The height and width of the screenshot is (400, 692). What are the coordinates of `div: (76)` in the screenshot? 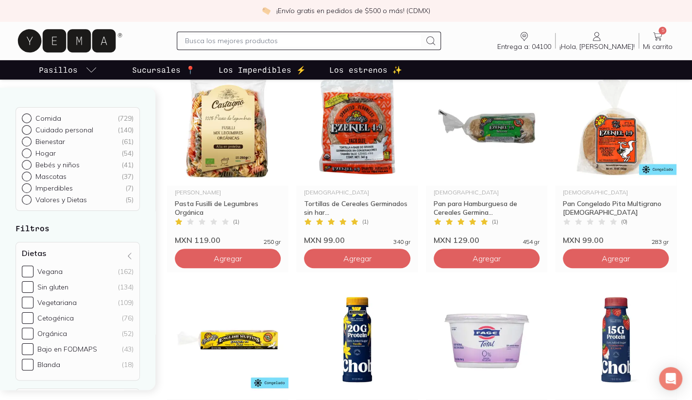 It's located at (128, 319).